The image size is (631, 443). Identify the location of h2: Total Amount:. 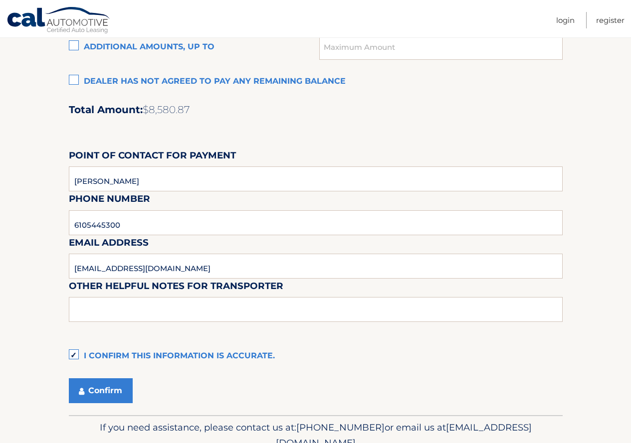
(316, 110).